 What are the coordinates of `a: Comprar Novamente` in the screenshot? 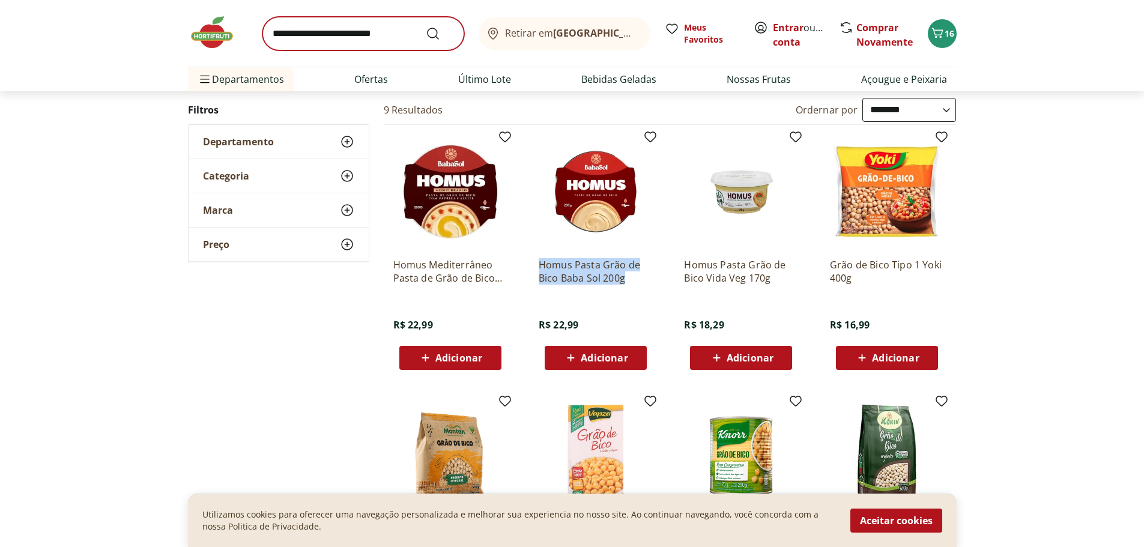 It's located at (885, 35).